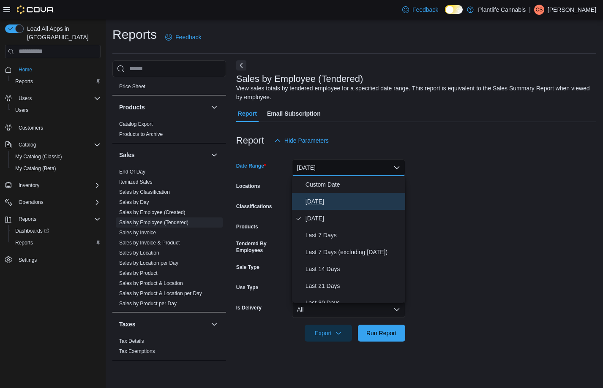  What do you see at coordinates (58, 127) in the screenshot?
I see `span: Customers` at bounding box center [58, 127].